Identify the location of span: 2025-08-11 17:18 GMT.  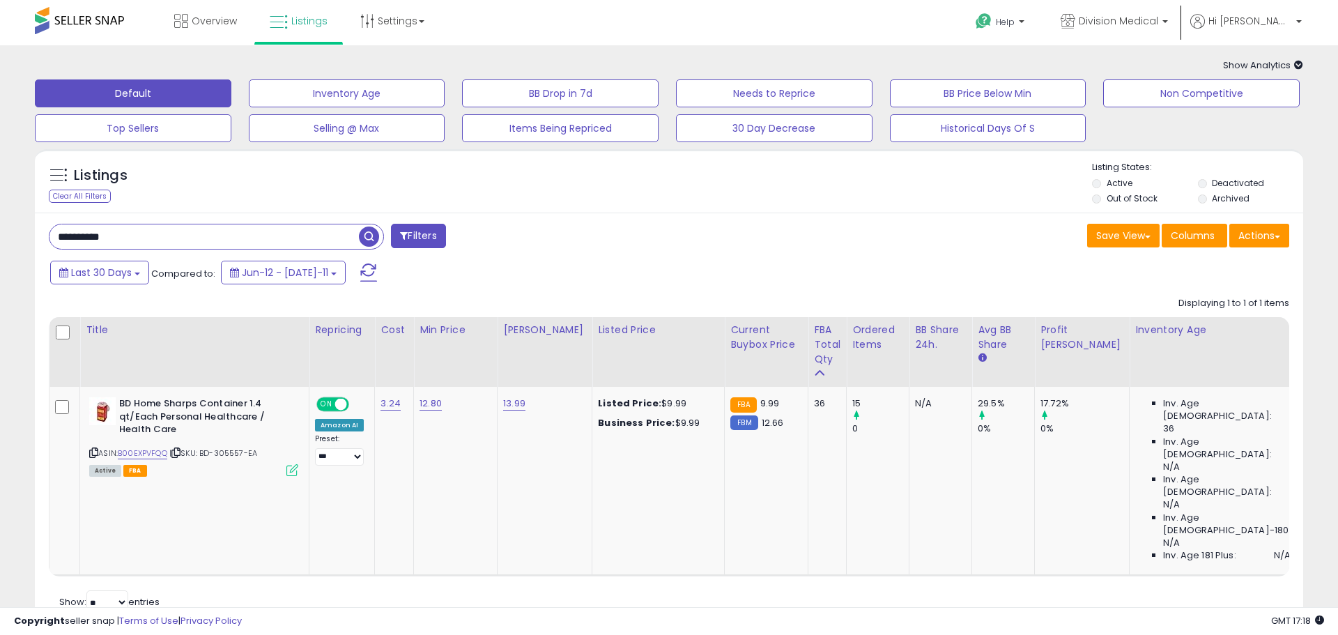
(1298, 620).